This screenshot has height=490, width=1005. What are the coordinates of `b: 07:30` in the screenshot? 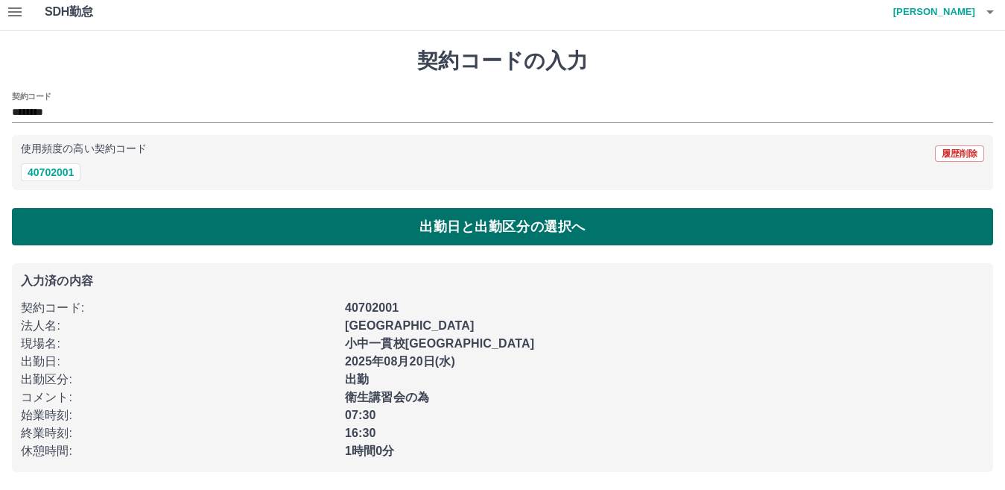 It's located at (361, 414).